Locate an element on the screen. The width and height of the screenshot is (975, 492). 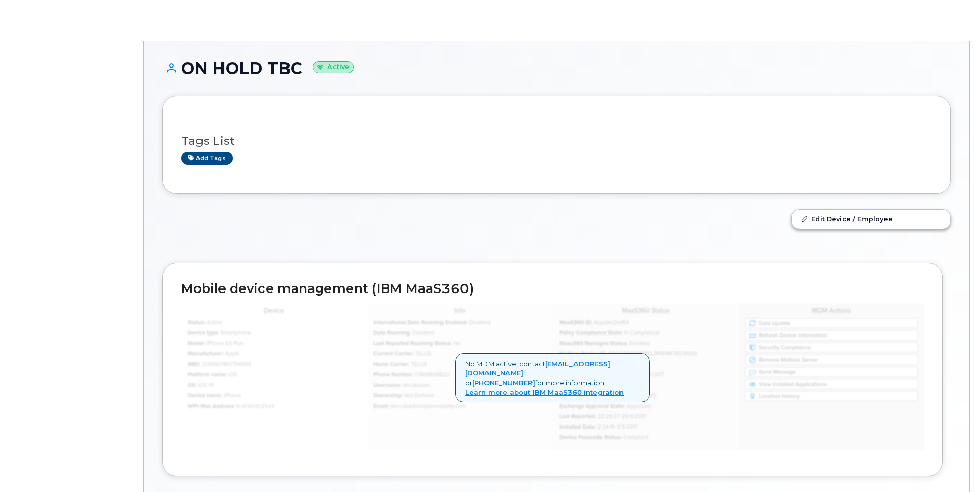
a: Add tags is located at coordinates (207, 158).